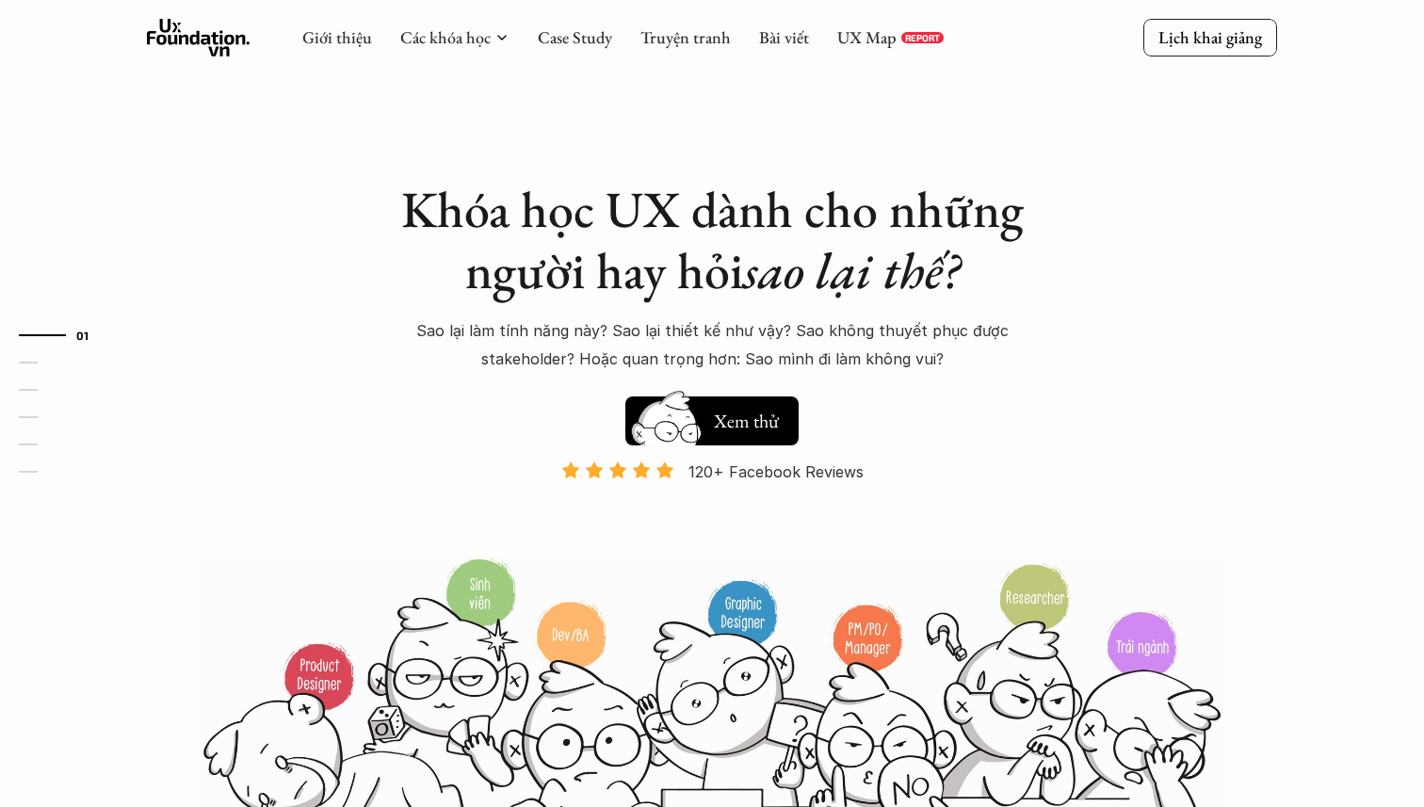 This screenshot has width=1424, height=807. Describe the element at coordinates (712, 508) in the screenshot. I see `a: 120+ Facebook Reviews` at that location.